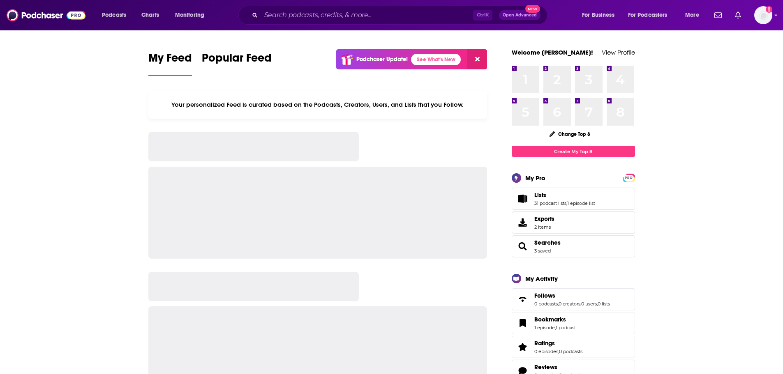 The width and height of the screenshot is (783, 374). I want to click on button: Open AdvancedNew, so click(519, 15).